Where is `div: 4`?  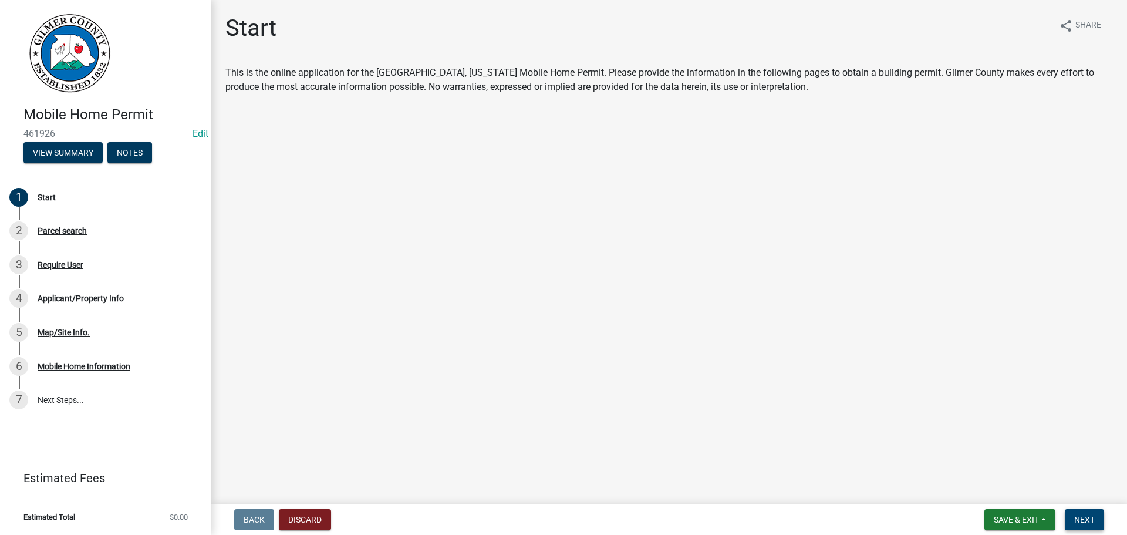 div: 4 is located at coordinates (19, 298).